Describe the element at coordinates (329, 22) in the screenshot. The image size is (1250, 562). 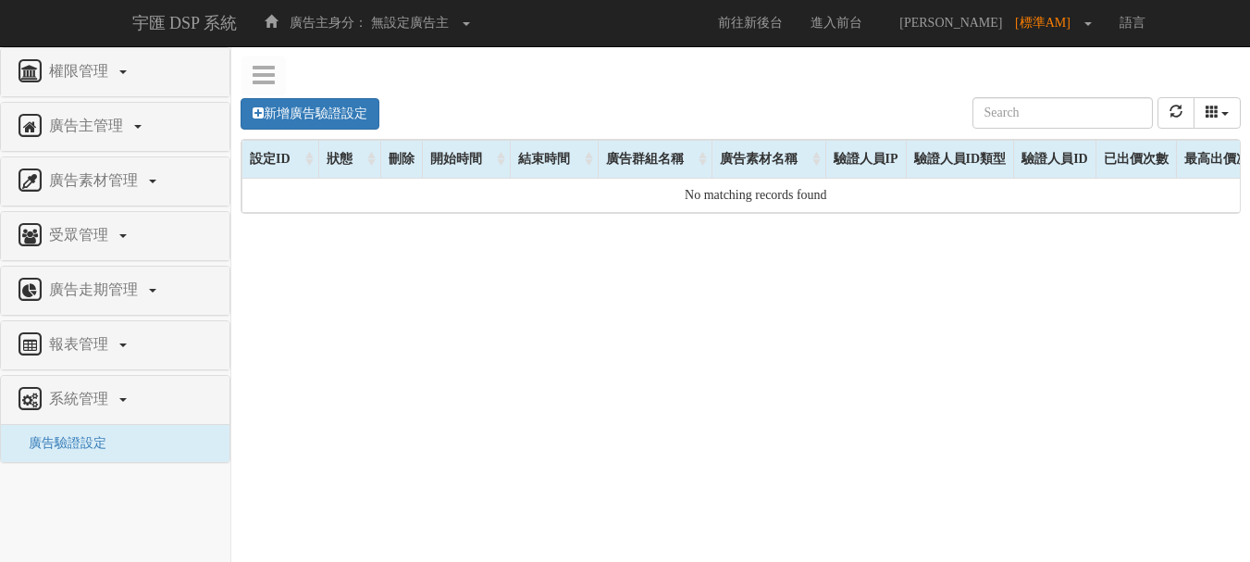
I see `span: 廣告主身分：` at that location.